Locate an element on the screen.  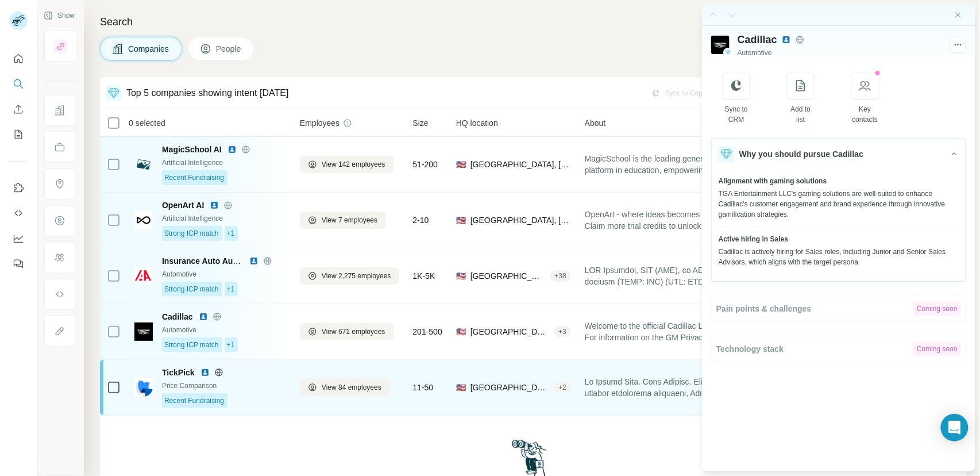
span: MagicSchool is the leading generative AI platform in education, empowering over 5 million educato... is located at coordinates (670, 164).